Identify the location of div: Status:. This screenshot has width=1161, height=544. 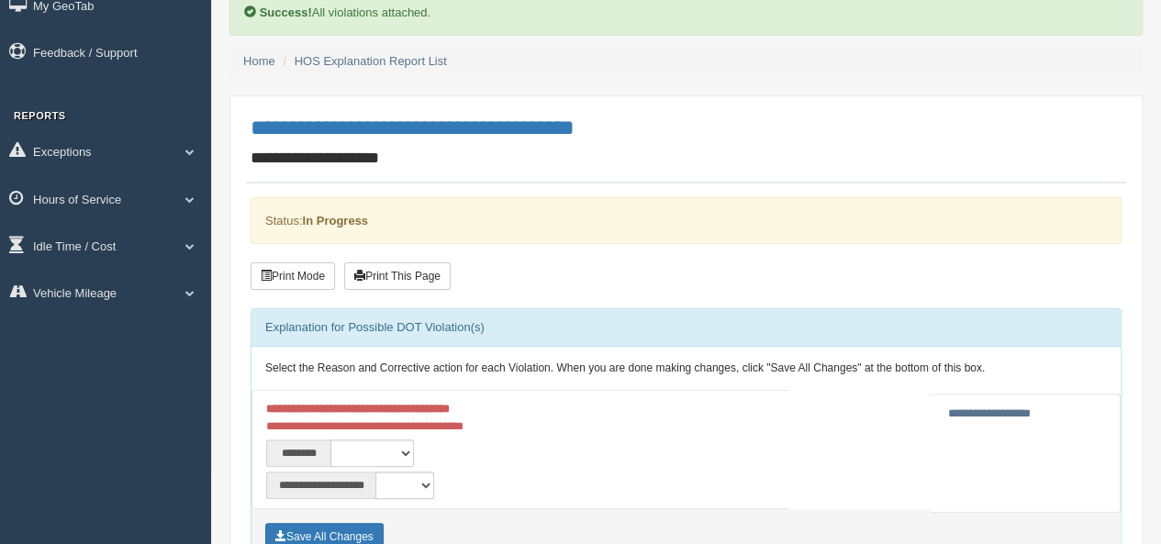
(685, 220).